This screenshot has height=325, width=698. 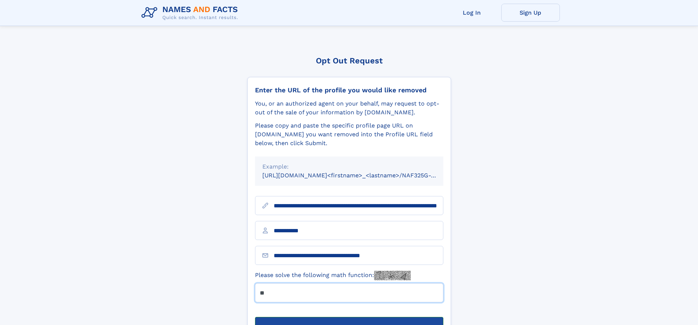 What do you see at coordinates (349, 90) in the screenshot?
I see `div: Enter the URL of the profile you would like removed` at bounding box center [349, 90].